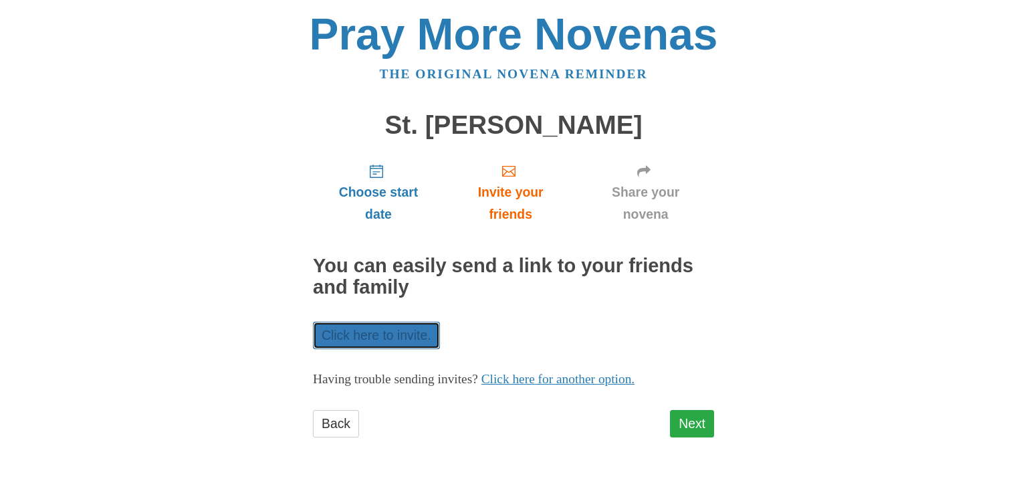 Image resolution: width=1027 pixels, height=497 pixels. What do you see at coordinates (514, 74) in the screenshot?
I see `a: The original novena reminder` at bounding box center [514, 74].